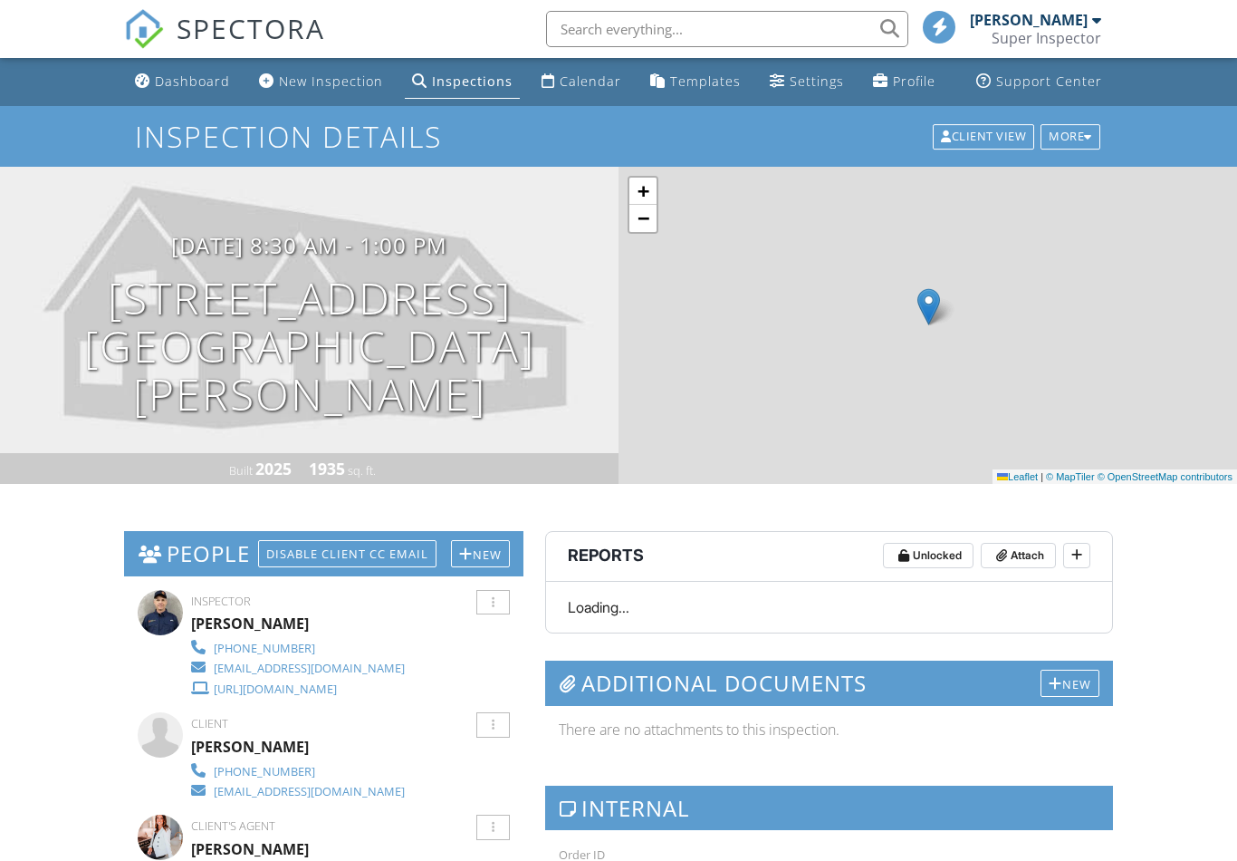  Describe the element at coordinates (233, 825) in the screenshot. I see `span: Client's Agent` at that location.